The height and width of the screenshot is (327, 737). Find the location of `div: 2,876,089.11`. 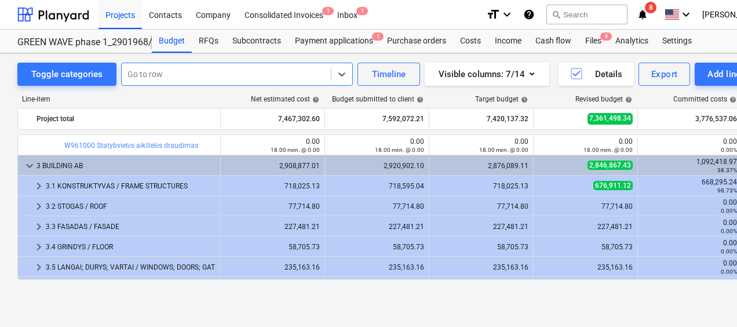

div: 2,876,089.11 is located at coordinates (481, 166).